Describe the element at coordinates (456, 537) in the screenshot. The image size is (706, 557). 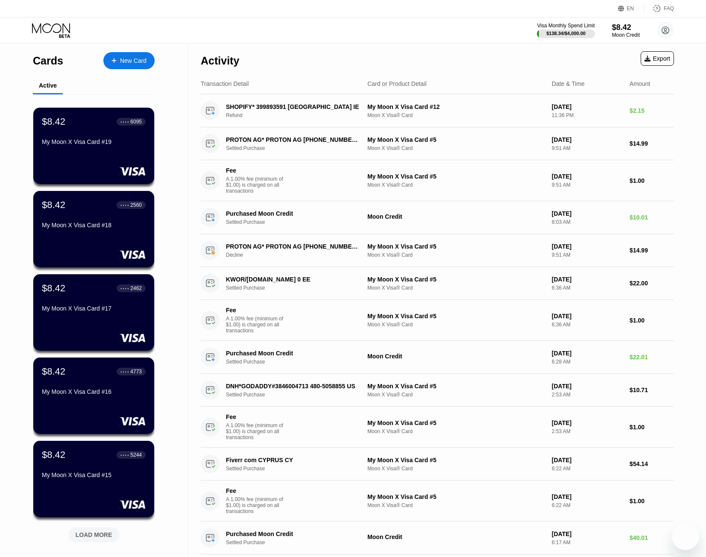
I see `div: Moon Credit` at that location.